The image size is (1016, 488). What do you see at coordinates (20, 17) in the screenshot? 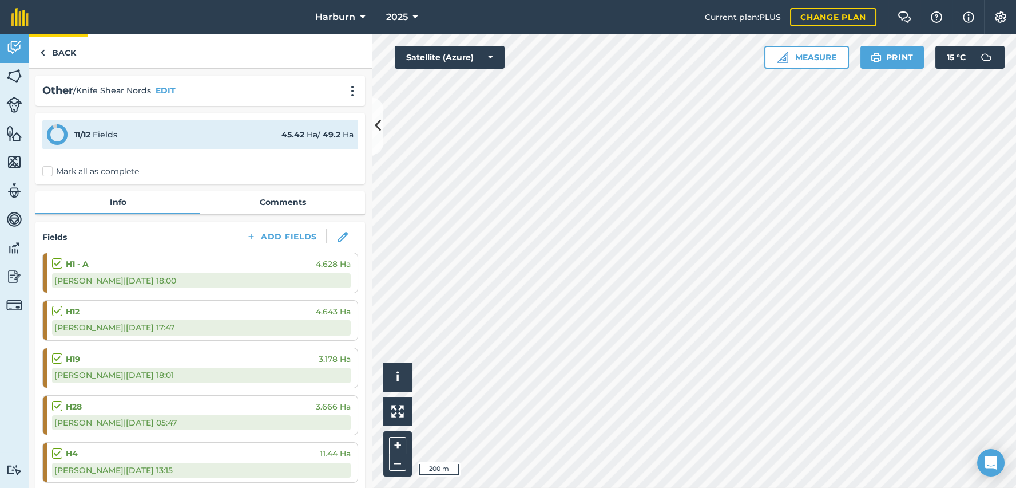
I see `img: fieldmargin Logo` at bounding box center [20, 17].